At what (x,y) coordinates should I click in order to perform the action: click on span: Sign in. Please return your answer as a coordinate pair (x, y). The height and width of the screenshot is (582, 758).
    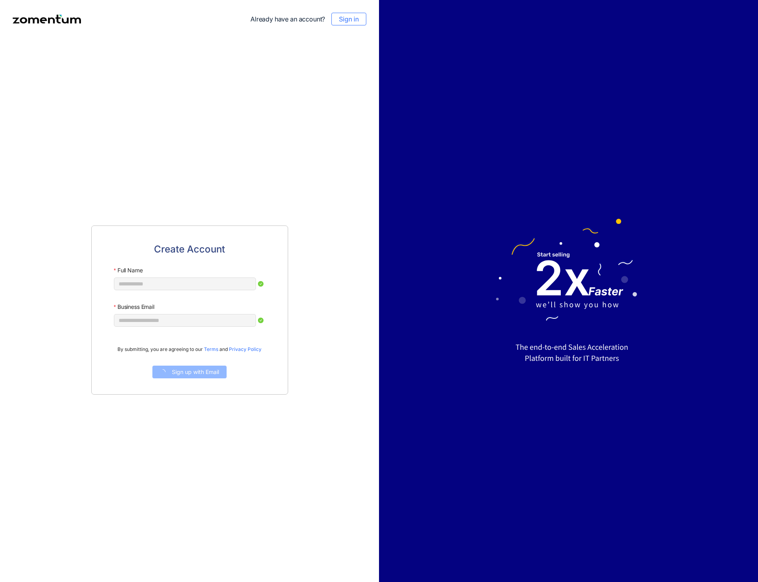
    Looking at the image, I should click on (349, 19).